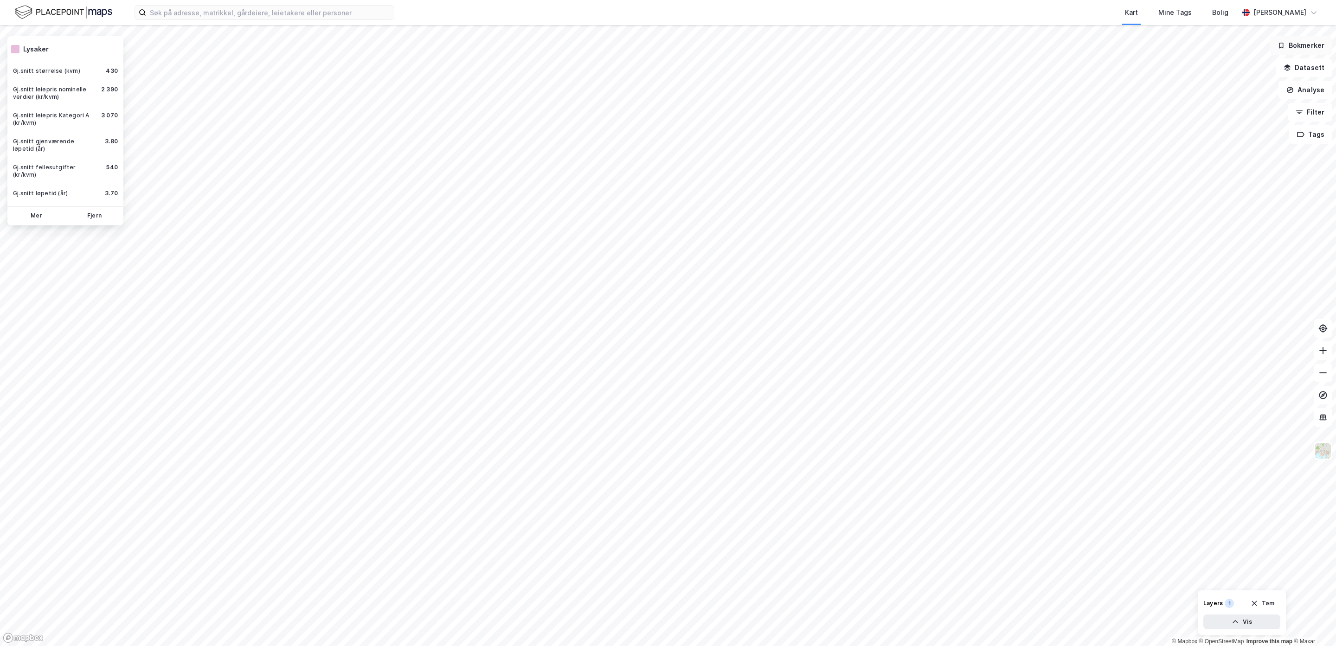 This screenshot has width=1336, height=646. I want to click on a: Mapbox homepage, so click(23, 638).